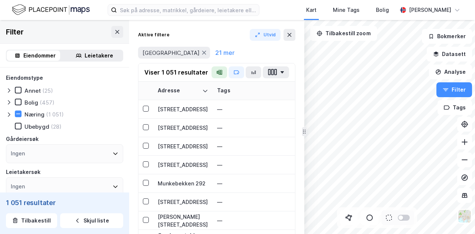 The height and width of the screenshot is (234, 475). Describe the element at coordinates (51, 10) in the screenshot. I see `img: logo.f888ab2527a4732fd821a326f86c7f29.svg` at that location.